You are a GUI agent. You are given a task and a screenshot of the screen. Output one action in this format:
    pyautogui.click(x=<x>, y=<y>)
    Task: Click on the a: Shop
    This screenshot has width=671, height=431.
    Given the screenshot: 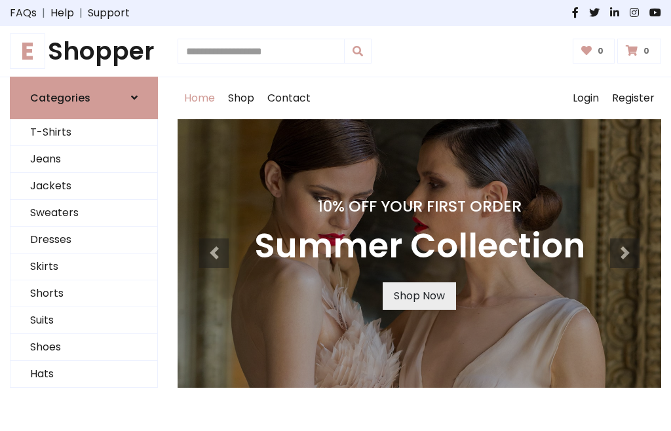 What is the action you would take?
    pyautogui.click(x=241, y=98)
    